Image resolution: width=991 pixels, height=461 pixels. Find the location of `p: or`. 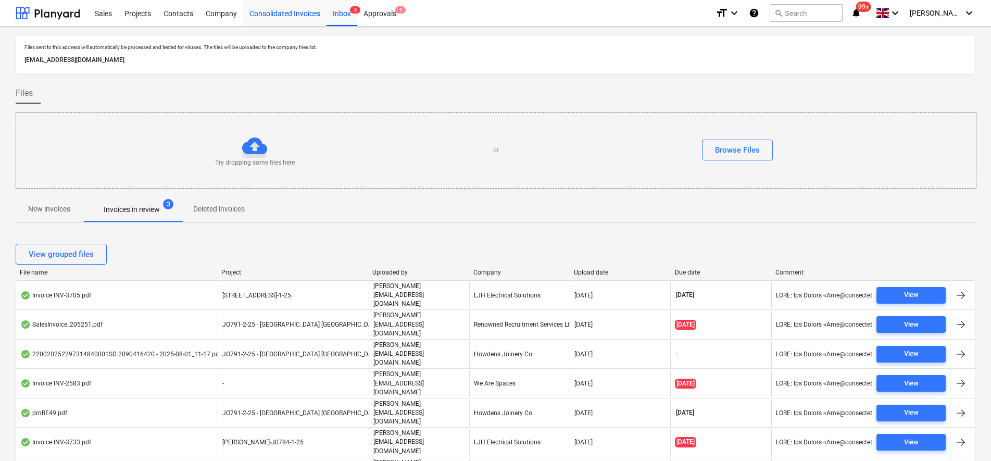

p: or is located at coordinates (496, 150).